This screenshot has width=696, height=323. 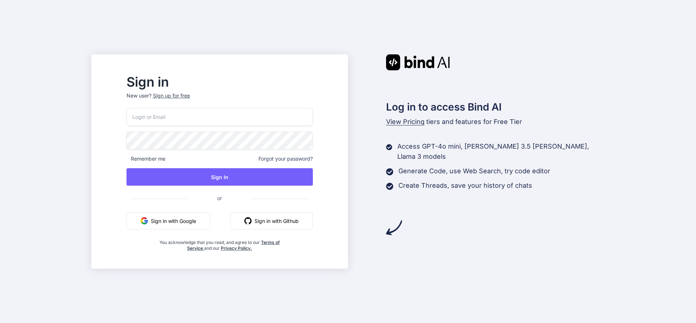 What do you see at coordinates (220, 82) in the screenshot?
I see `h2: Sign in` at bounding box center [220, 82].